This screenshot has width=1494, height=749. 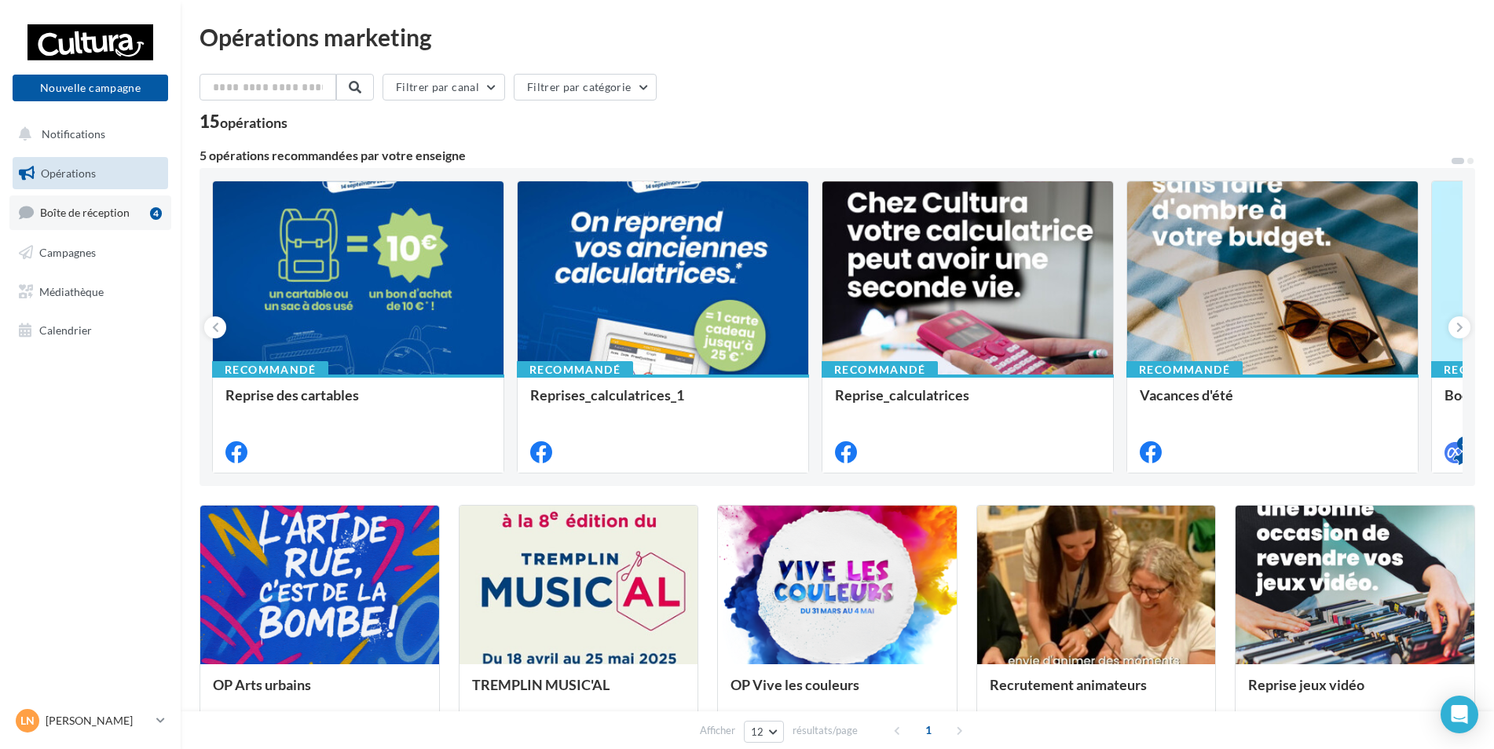 I want to click on div: 5 opérations recommandées par votre enseigne, so click(x=825, y=156).